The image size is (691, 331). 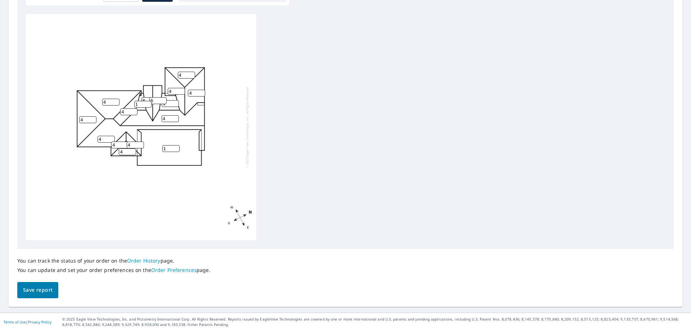 I want to click on p: You can update and set your order preferences on the page., so click(x=114, y=270).